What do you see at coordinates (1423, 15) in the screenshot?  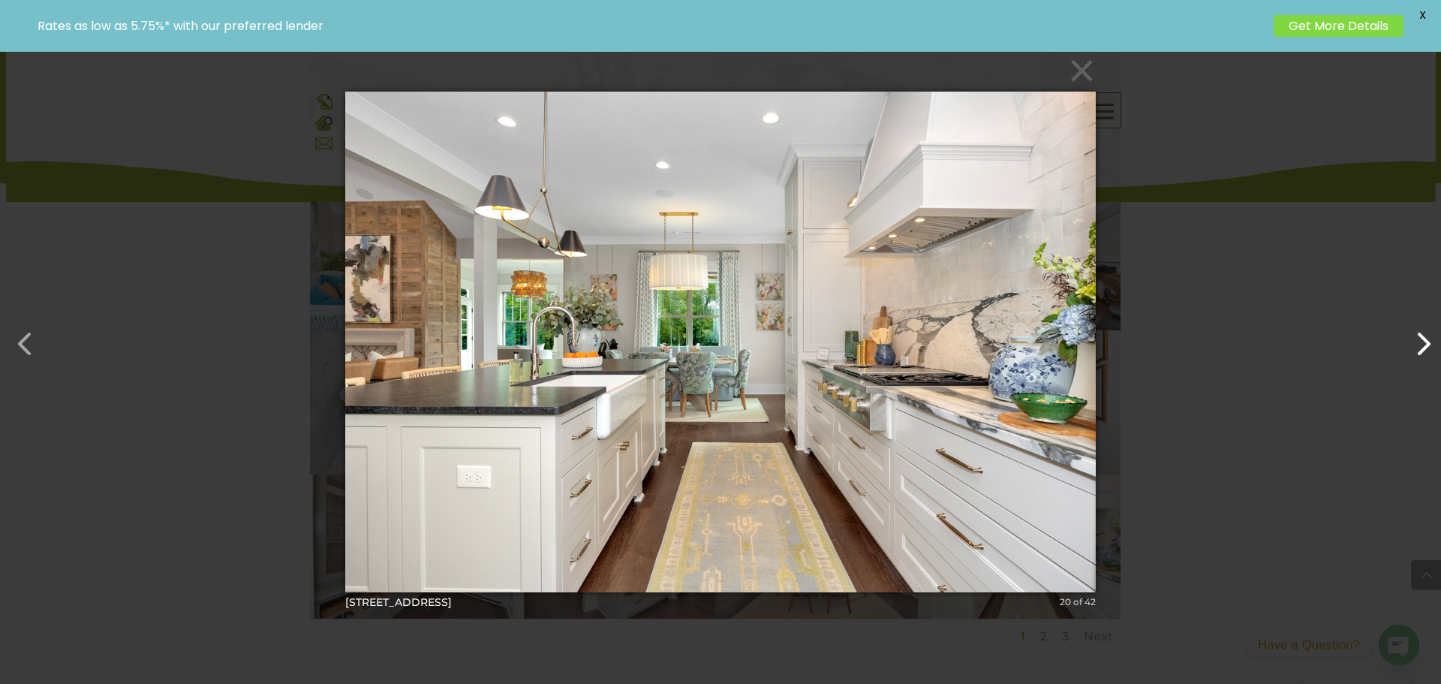 I see `span: X` at bounding box center [1423, 15].